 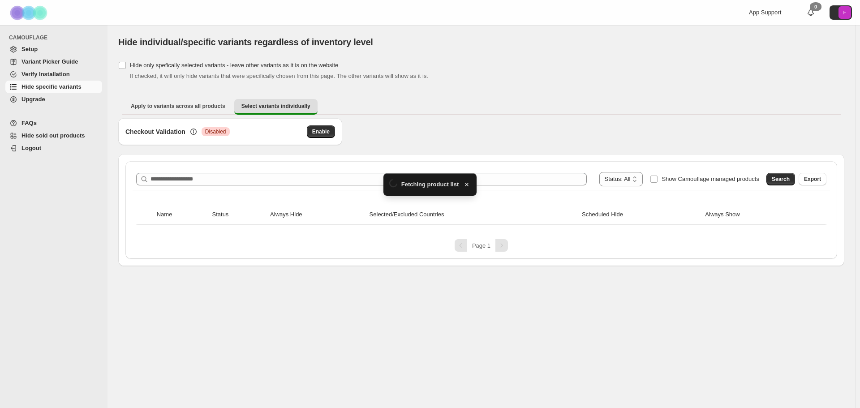 What do you see at coordinates (755, 215) in the screenshot?
I see `th: Always Show` at bounding box center [755, 215].